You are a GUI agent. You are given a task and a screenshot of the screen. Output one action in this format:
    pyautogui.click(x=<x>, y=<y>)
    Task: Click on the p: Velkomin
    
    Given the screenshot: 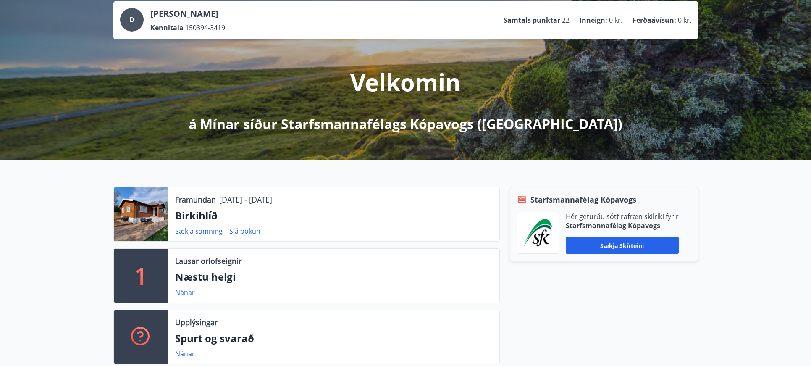 What is the action you would take?
    pyautogui.click(x=405, y=82)
    